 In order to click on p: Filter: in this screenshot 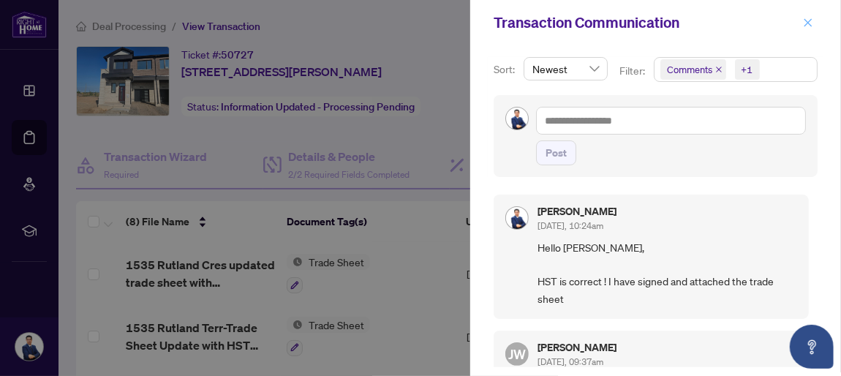, I will do `click(633, 71)`.